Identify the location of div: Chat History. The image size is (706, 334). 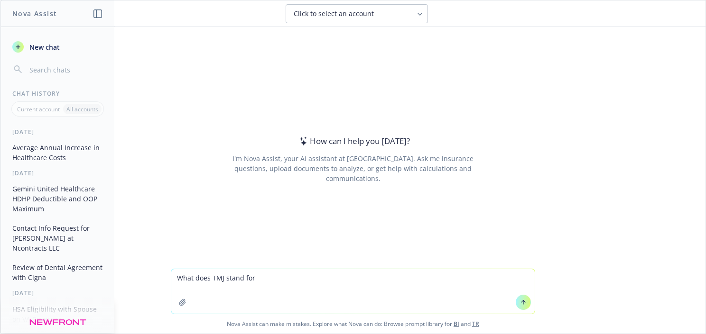
(57, 93).